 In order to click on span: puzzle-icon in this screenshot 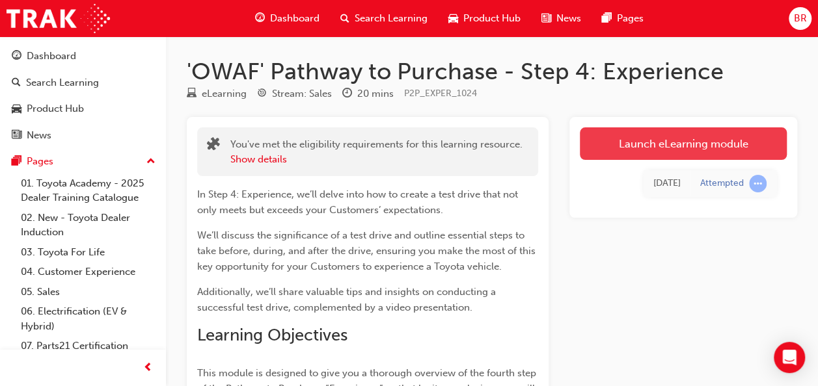, I will do `click(213, 146)`.